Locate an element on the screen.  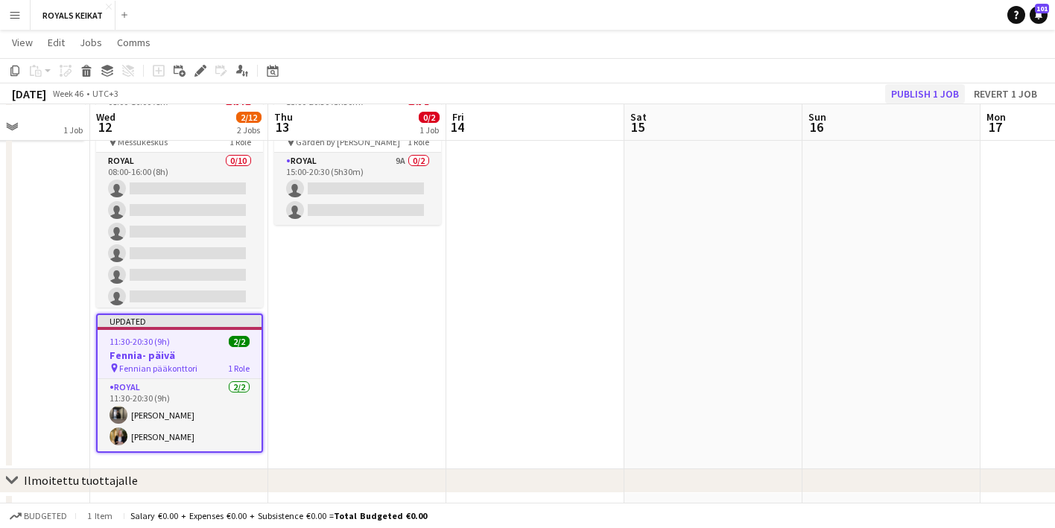
span: 12 is located at coordinates (104, 127).